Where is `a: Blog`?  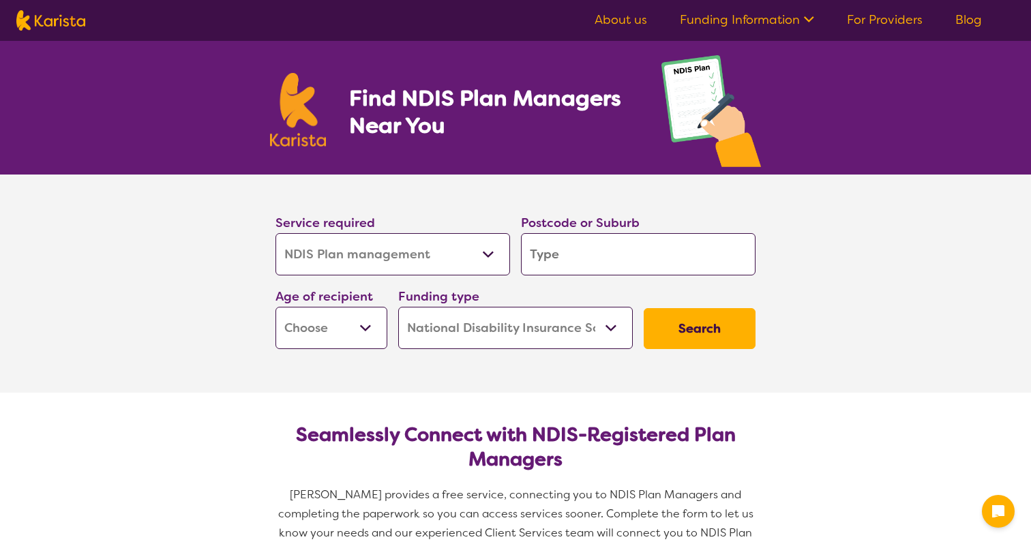 a: Blog is located at coordinates (969, 20).